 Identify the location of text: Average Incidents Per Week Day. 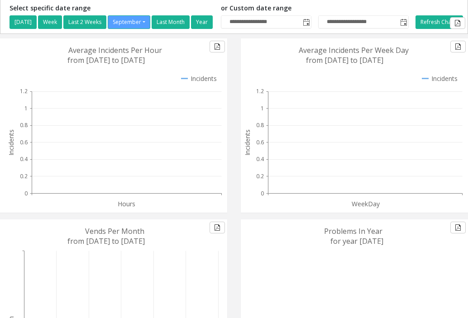
(354, 50).